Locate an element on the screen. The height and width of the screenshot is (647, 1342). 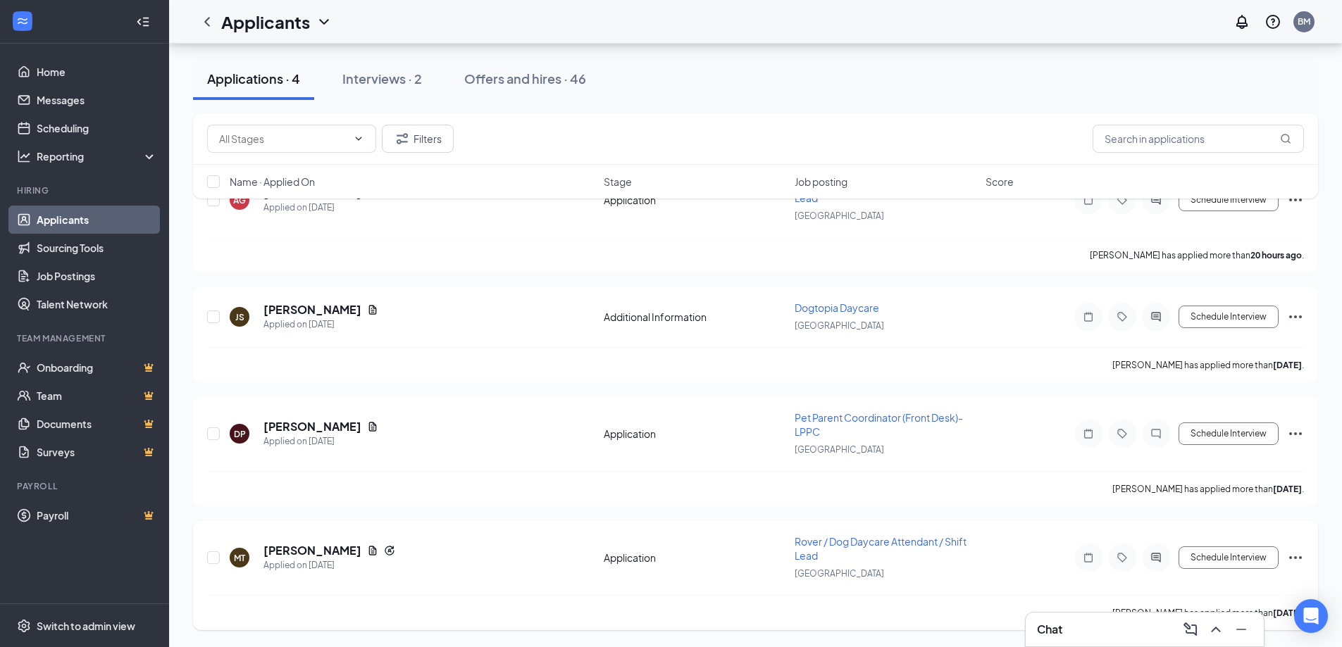
svg: MagnifyingGlass is located at coordinates (1286, 139).